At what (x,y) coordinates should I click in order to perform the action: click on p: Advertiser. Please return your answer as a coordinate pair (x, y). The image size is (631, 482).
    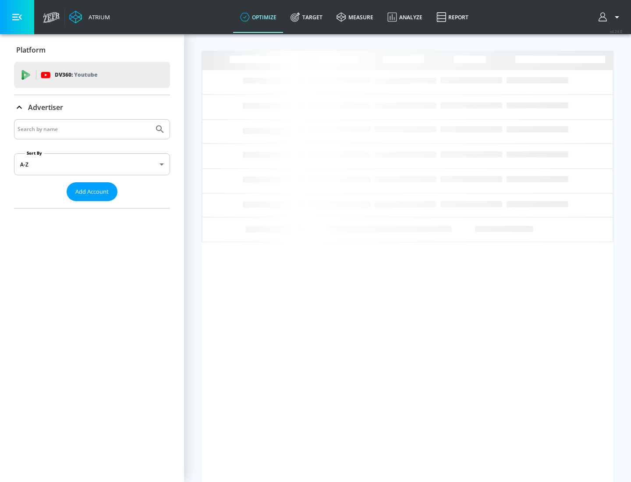
    Looking at the image, I should click on (46, 107).